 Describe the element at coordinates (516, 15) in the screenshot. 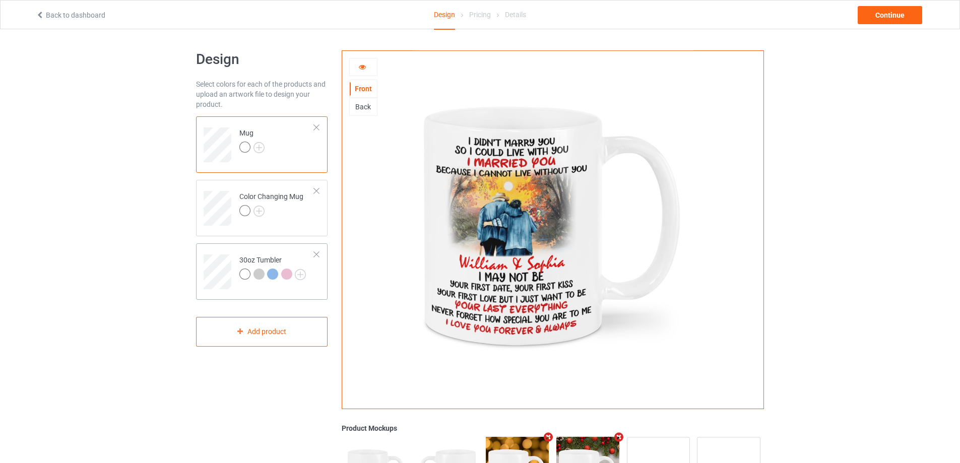

I see `div: Details` at that location.